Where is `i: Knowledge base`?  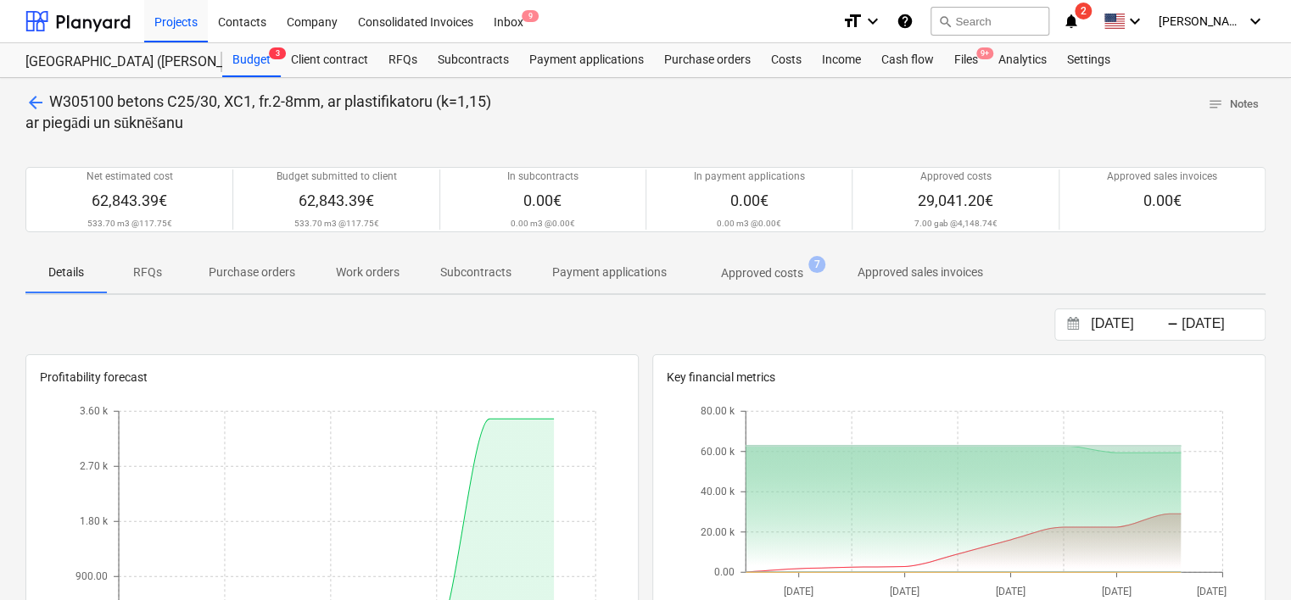 i: Knowledge base is located at coordinates (905, 21).